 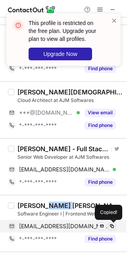 What do you see at coordinates (70, 214) in the screenshot?
I see `div: Software Engineer I | Frontend Web Developer at AJM Softwares | IT Services Provider` at bounding box center [70, 214].